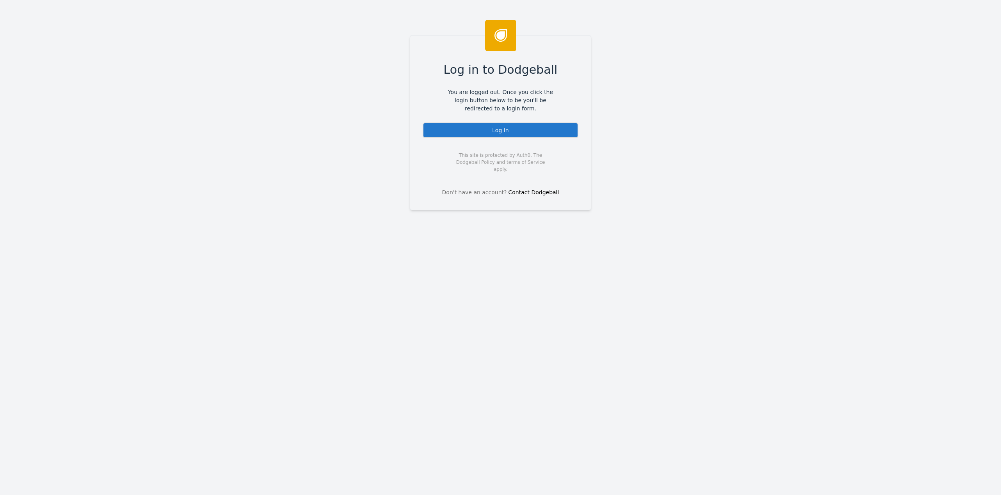 Image resolution: width=1001 pixels, height=495 pixels. I want to click on span: This site is protected by Auth0. The Dodgeball Policy and terms of Service apply., so click(500, 162).